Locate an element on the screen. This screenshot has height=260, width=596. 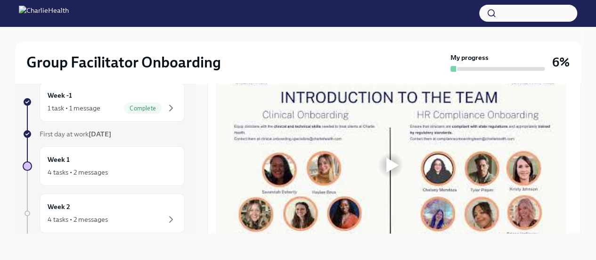
h6: Week 1 is located at coordinates (58, 159).